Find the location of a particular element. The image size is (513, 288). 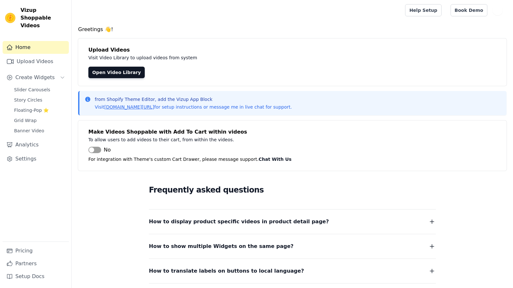

p: For integration with Theme's custom Cart Drawer, please message support. is located at coordinates (292, 159).